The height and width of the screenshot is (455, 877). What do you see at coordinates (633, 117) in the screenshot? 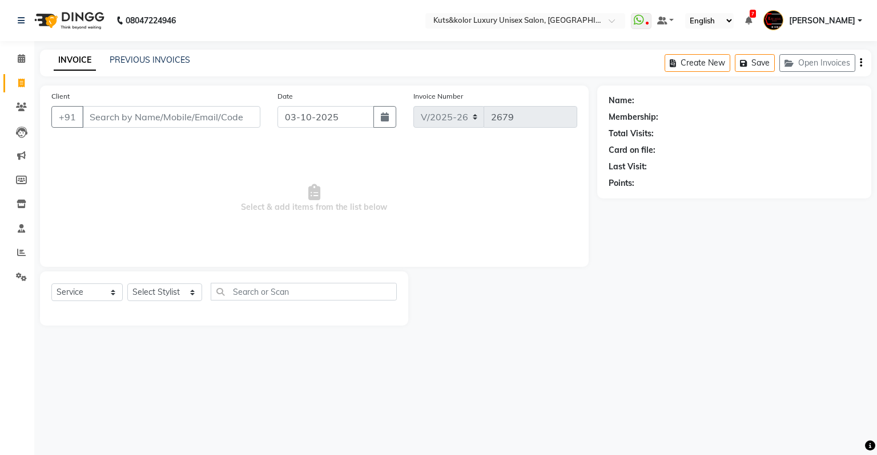
I see `div: Membership:` at bounding box center [633, 117].